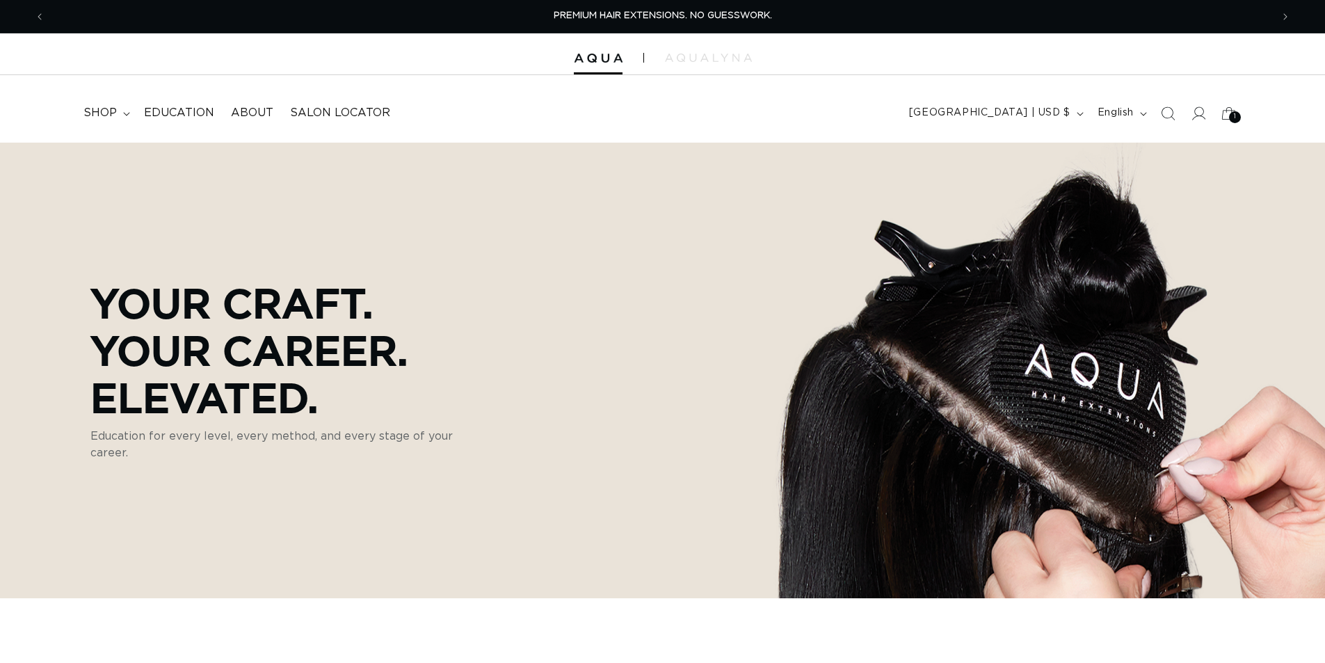 Image resolution: width=1325 pixels, height=663 pixels. Describe the element at coordinates (252, 113) in the screenshot. I see `a: About` at that location.